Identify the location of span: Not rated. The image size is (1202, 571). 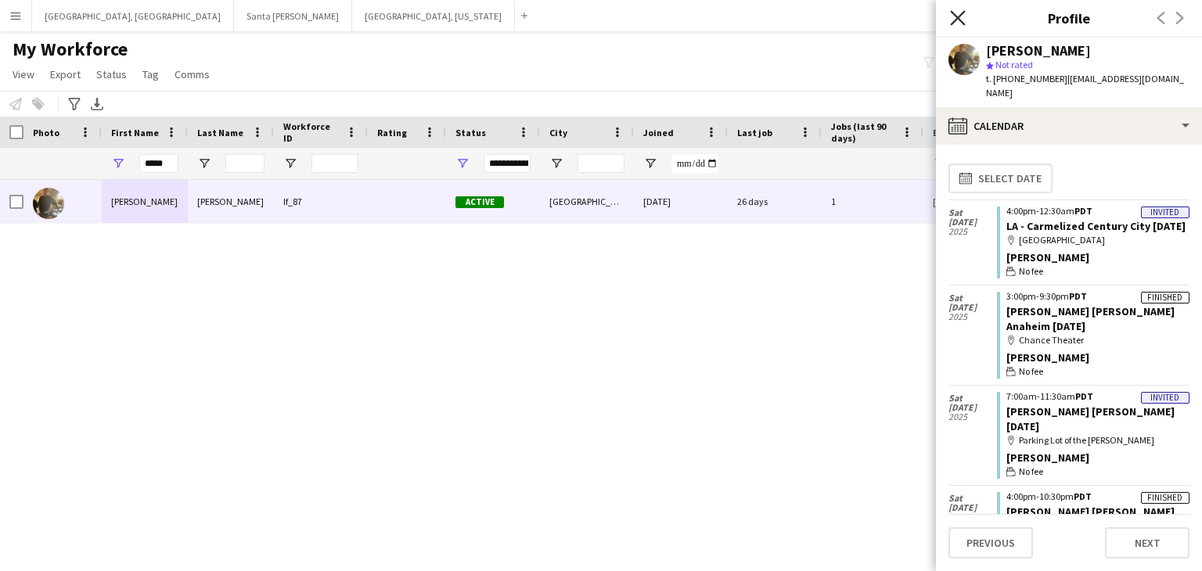
(1014, 64).